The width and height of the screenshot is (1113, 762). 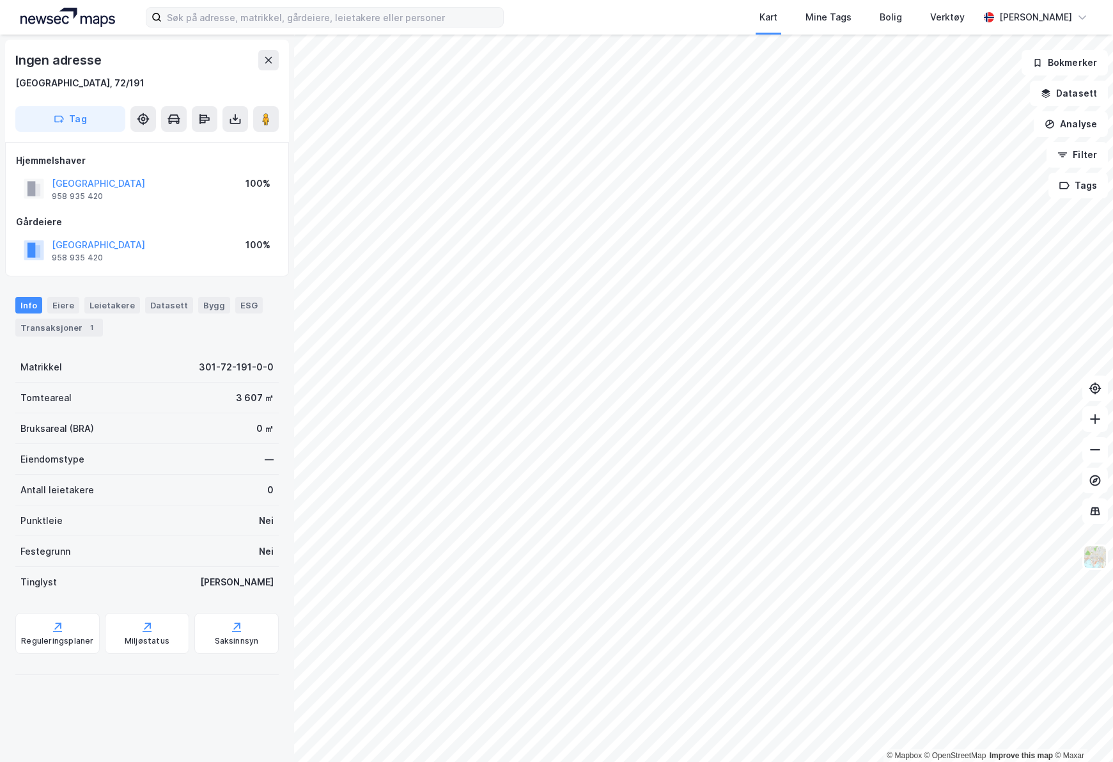 What do you see at coordinates (891, 17) in the screenshot?
I see `div: Bolig` at bounding box center [891, 17].